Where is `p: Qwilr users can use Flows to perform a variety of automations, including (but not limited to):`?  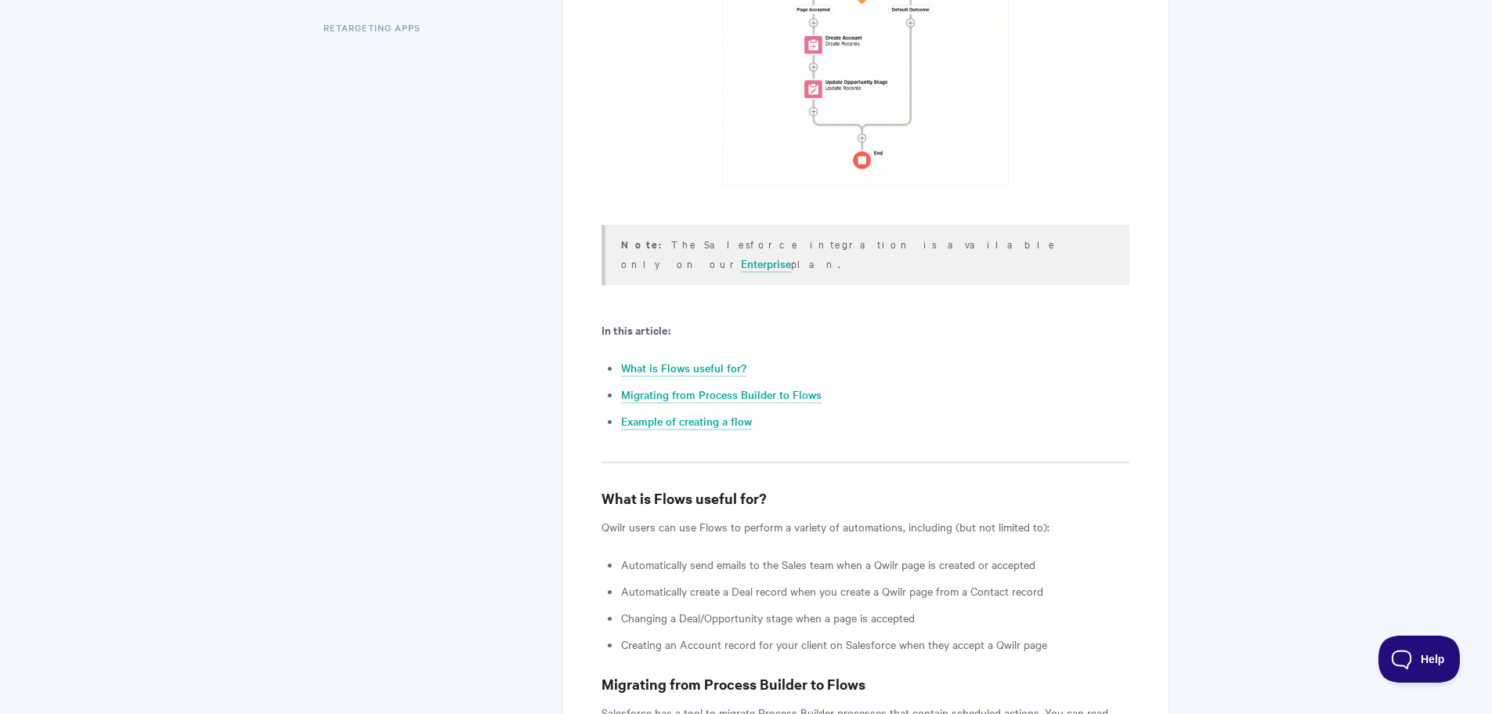 p: Qwilr users can use Flows to perform a variety of automations, including (but not limited to): is located at coordinates (865, 526).